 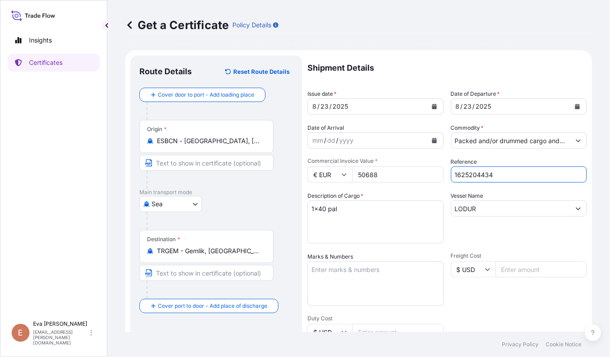 What do you see at coordinates (54, 40) in the screenshot?
I see `a: Insights` at bounding box center [54, 40].